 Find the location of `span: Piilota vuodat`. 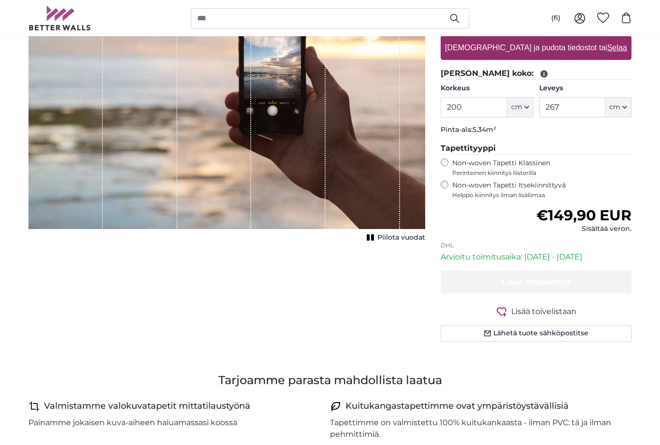

span: Piilota vuodat is located at coordinates (401, 238).